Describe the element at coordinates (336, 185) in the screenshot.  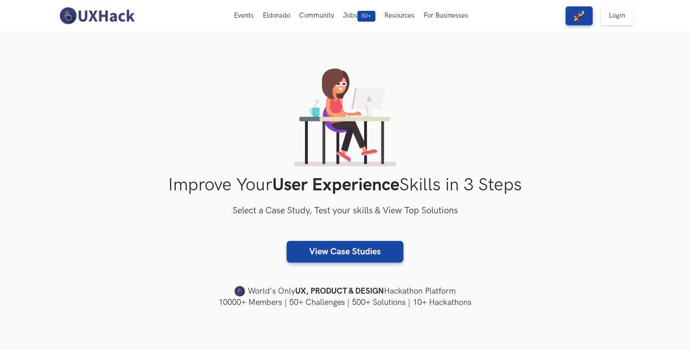
I see `strong: User Experience` at that location.